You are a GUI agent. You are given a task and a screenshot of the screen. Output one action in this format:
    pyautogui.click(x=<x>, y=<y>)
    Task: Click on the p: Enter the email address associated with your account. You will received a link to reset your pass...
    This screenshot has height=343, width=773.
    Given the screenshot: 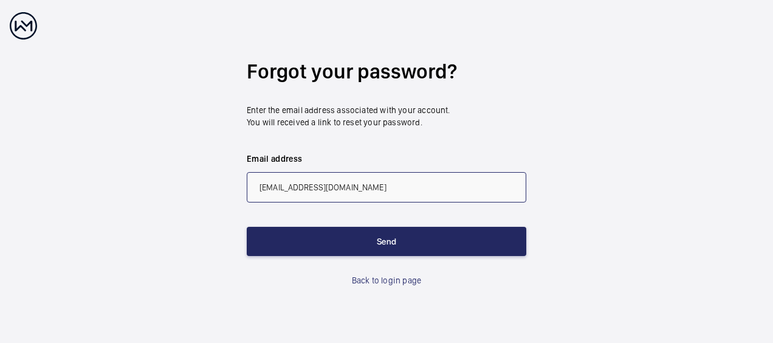 What is the action you would take?
    pyautogui.click(x=387, y=116)
    